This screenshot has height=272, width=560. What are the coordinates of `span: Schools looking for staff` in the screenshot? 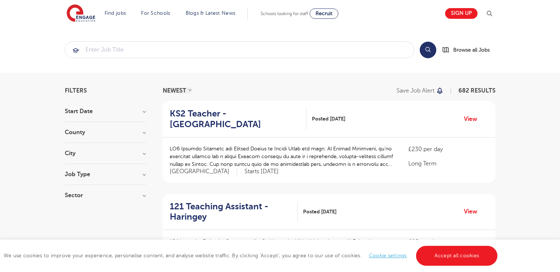 It's located at (284, 14).